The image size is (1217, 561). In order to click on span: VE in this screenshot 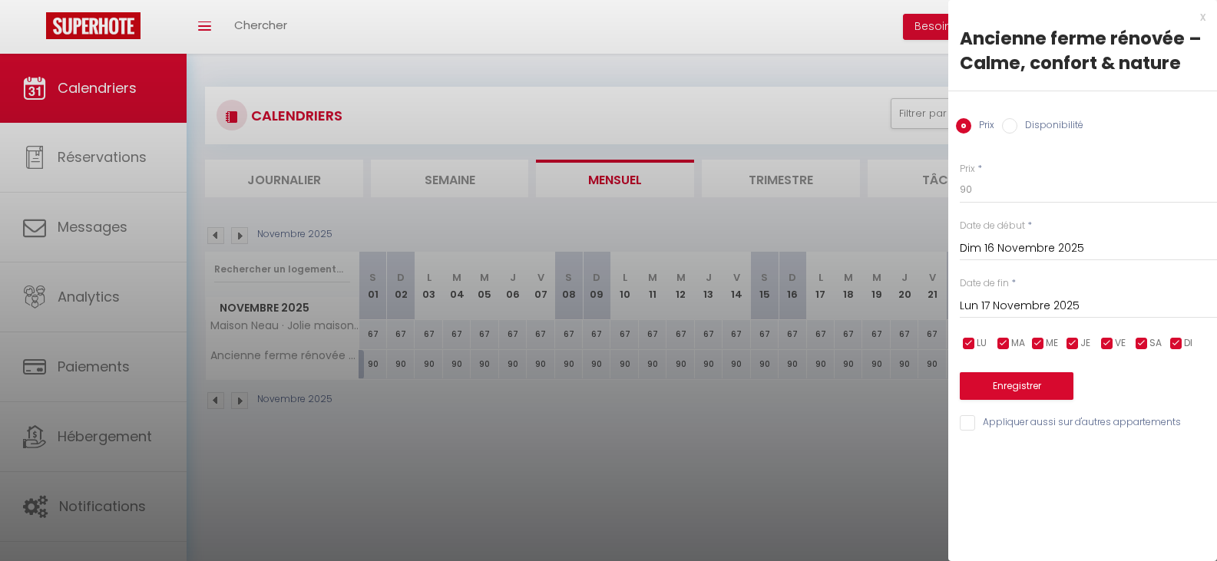, I will do `click(1120, 343)`.